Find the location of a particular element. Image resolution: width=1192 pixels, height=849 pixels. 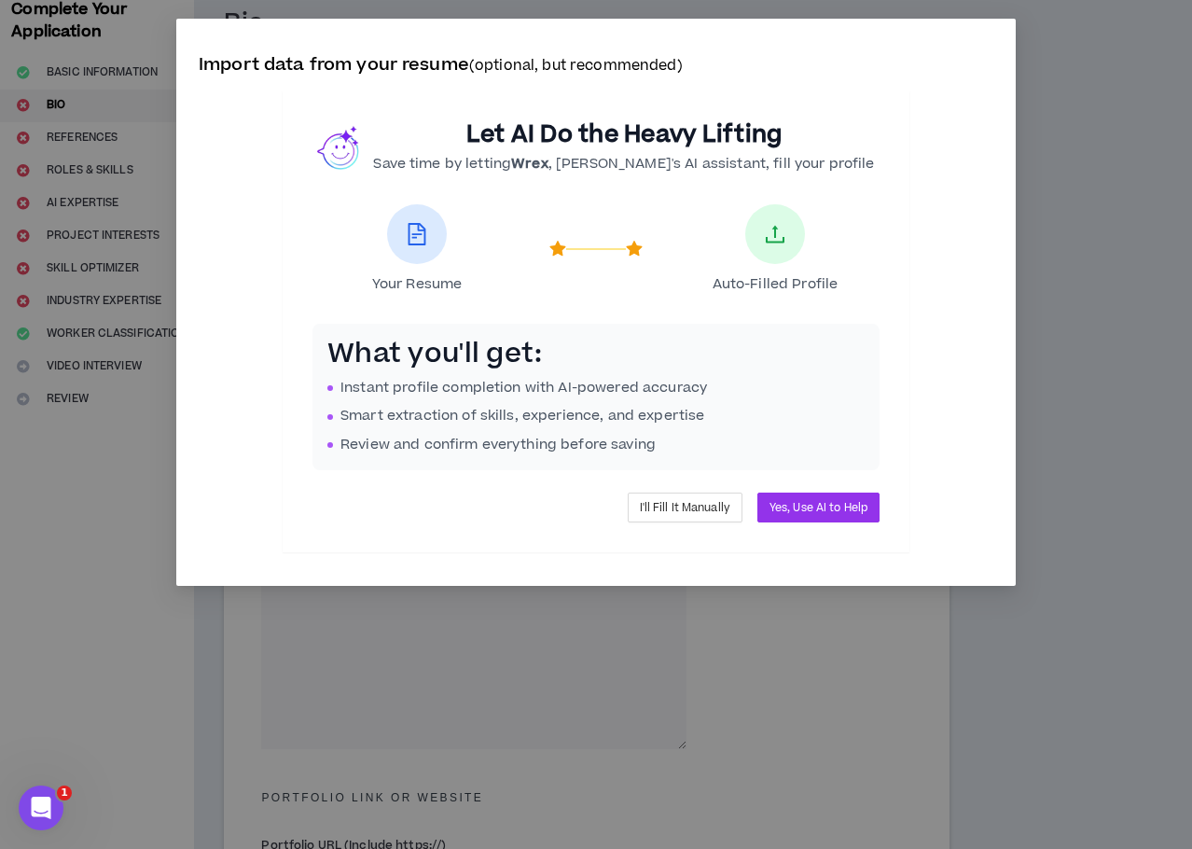

h2: Let AI Do the Heavy Lifting is located at coordinates (623, 135).